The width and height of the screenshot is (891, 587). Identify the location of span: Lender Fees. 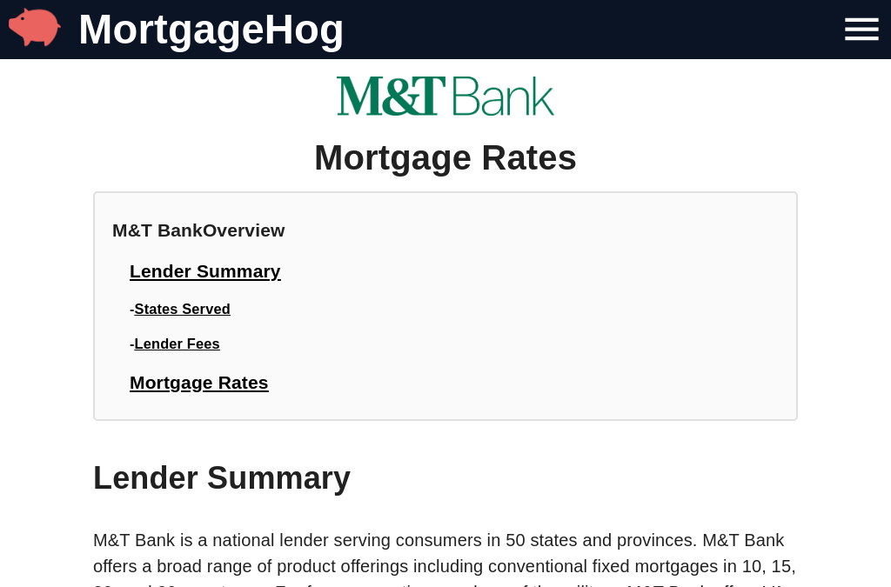
(177, 344).